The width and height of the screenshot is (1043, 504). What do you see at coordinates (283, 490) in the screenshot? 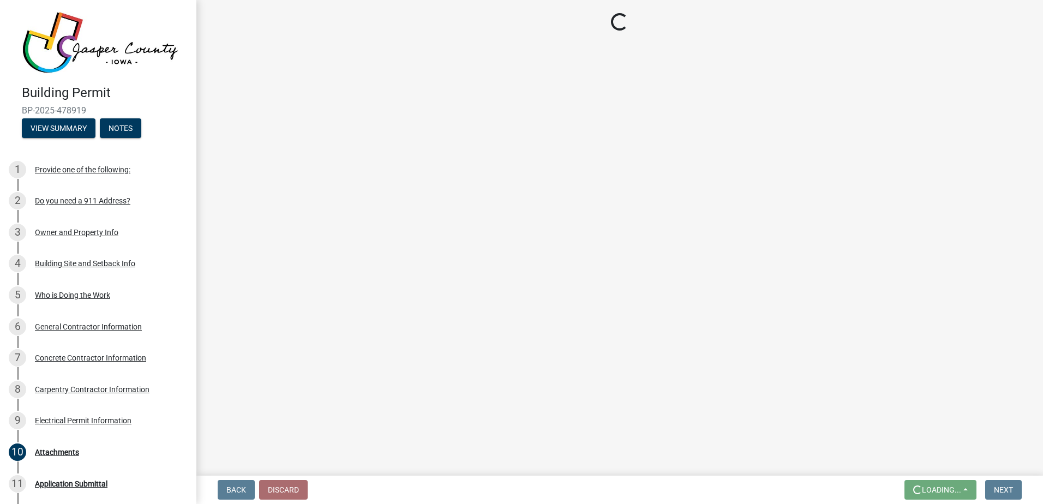
I see `button: Discard` at bounding box center [283, 490].